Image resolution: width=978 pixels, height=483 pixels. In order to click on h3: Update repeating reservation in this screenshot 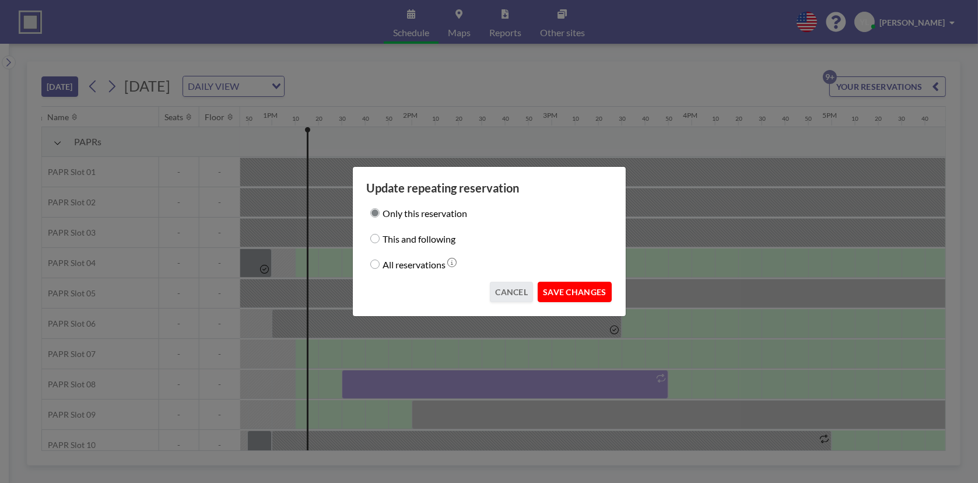, I will do `click(489, 188)`.